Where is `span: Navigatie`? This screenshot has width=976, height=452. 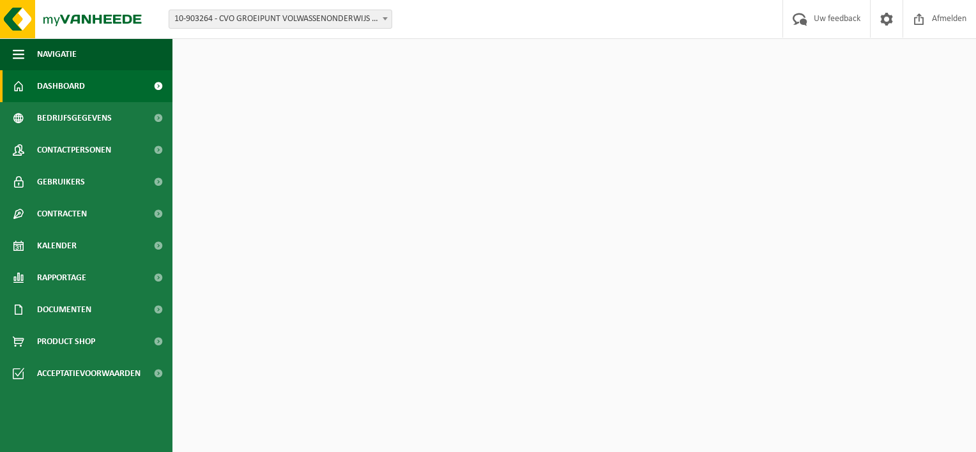 span: Navigatie is located at coordinates (57, 54).